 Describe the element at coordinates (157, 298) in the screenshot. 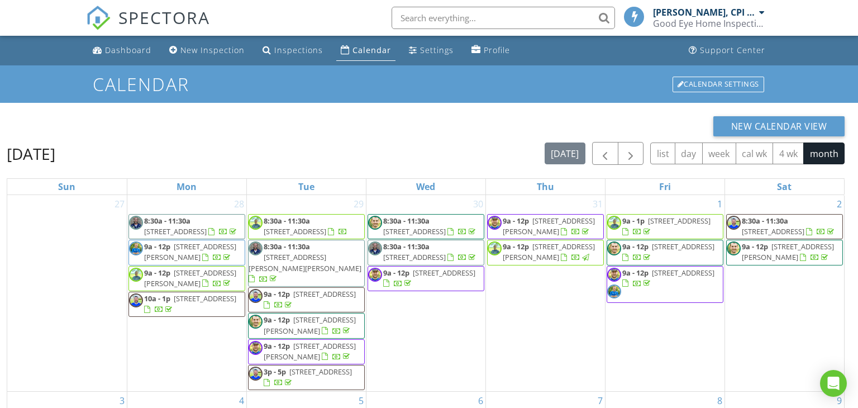

I see `span: 10a - 1p` at that location.